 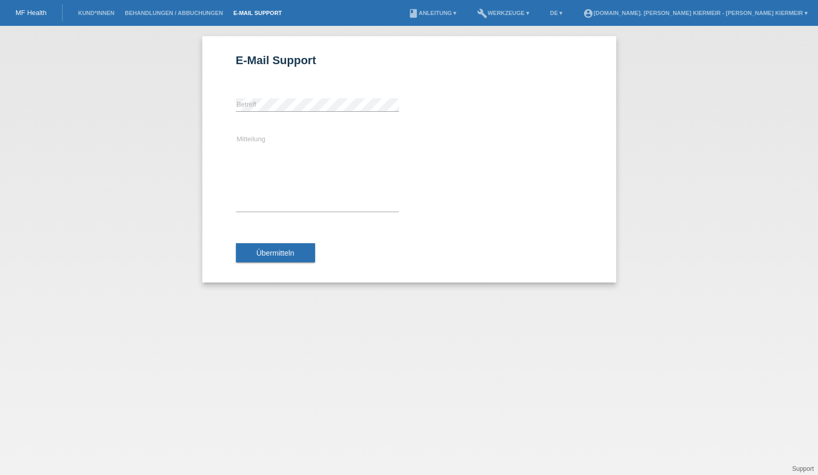 I want to click on button: Übermitteln, so click(x=275, y=253).